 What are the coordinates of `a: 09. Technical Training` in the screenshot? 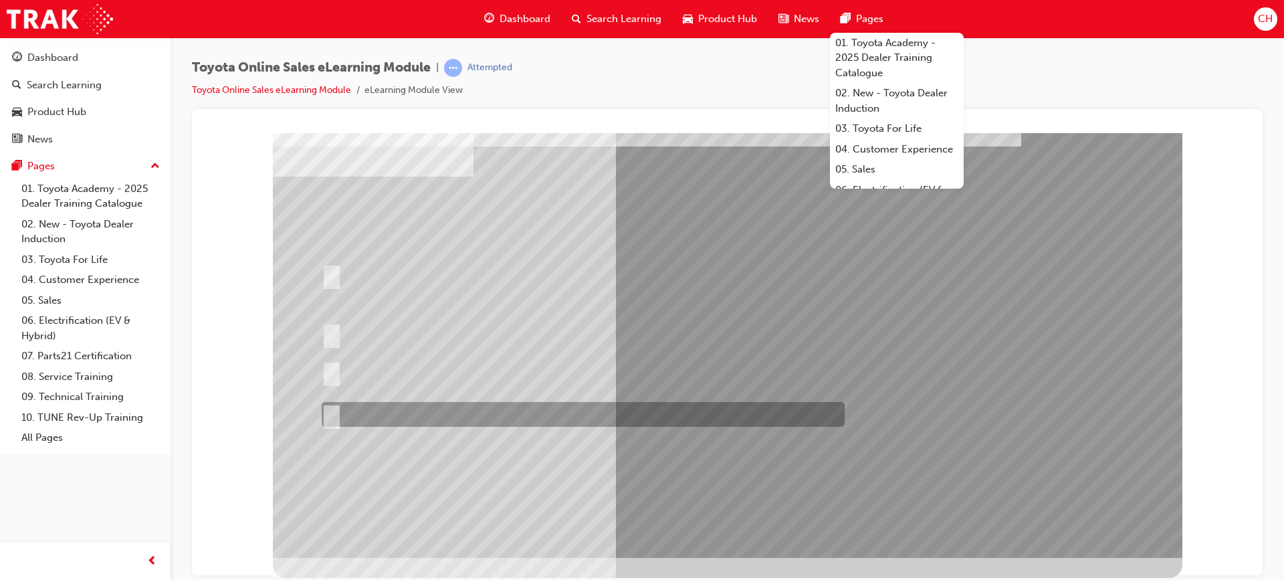 It's located at (90, 397).